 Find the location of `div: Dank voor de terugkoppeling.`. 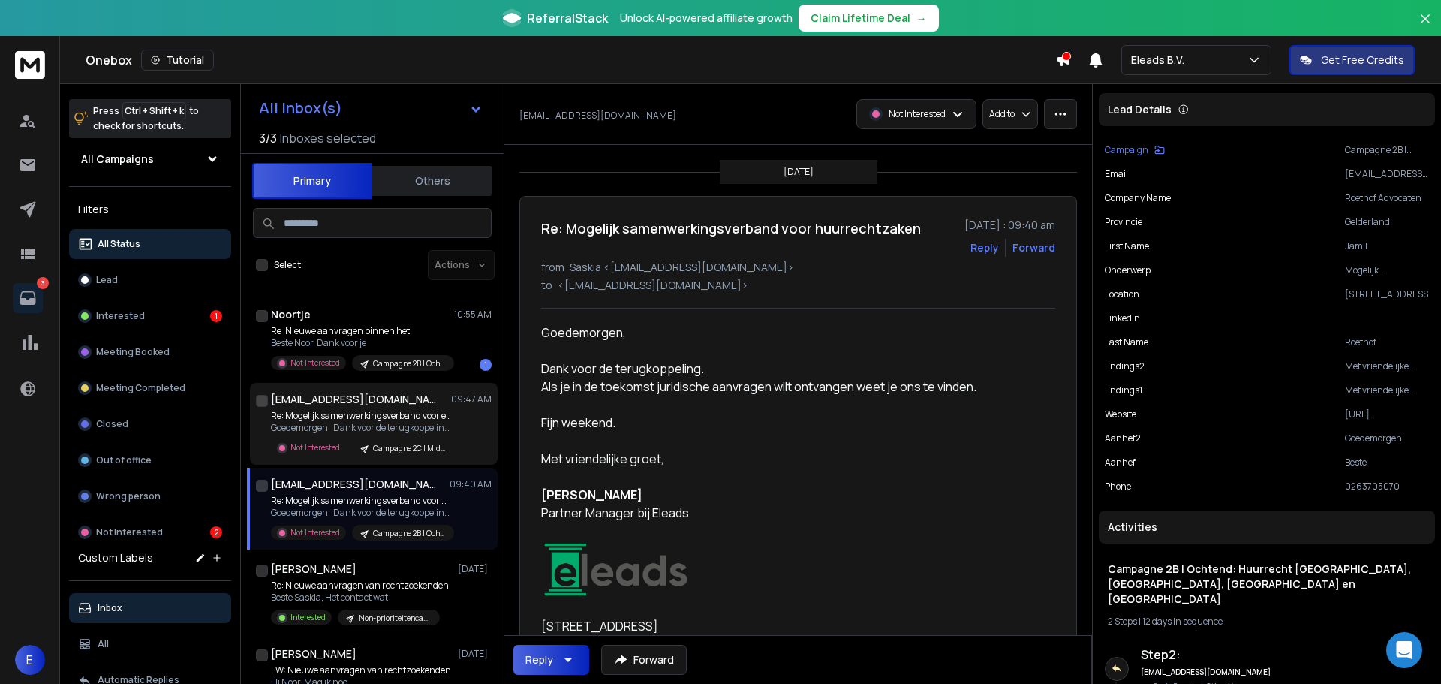

div: Dank voor de terugkoppeling. is located at coordinates (760, 368).